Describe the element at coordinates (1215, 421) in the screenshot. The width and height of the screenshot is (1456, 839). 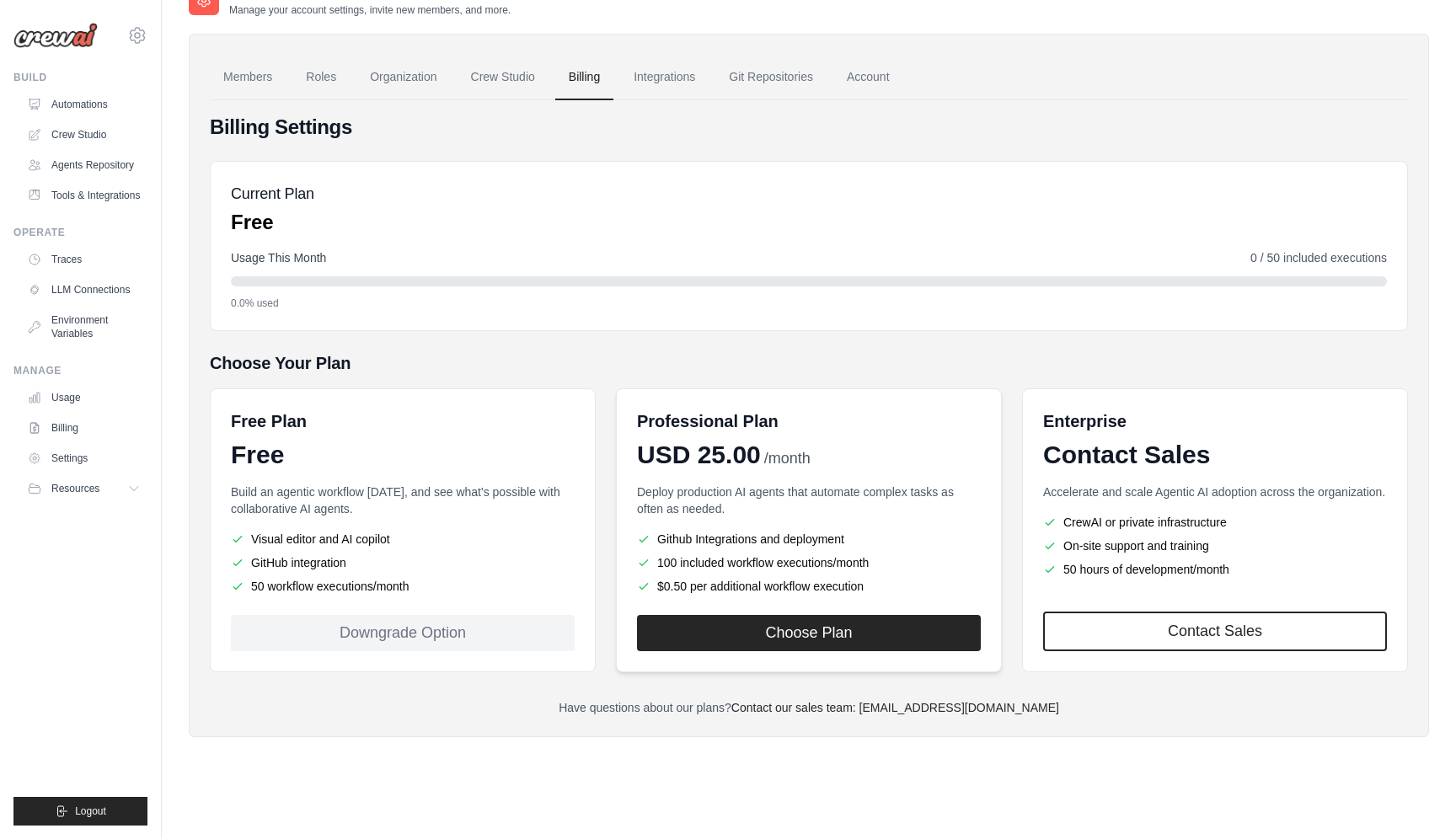
I see `h6: Enterprise` at that location.